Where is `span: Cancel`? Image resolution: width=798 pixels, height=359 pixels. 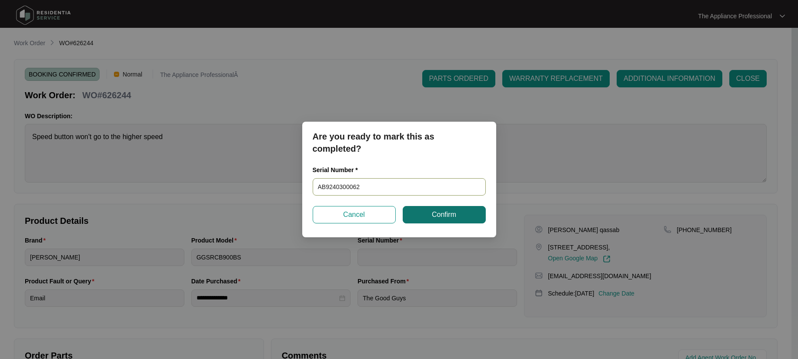
span: Cancel is located at coordinates (354, 215).